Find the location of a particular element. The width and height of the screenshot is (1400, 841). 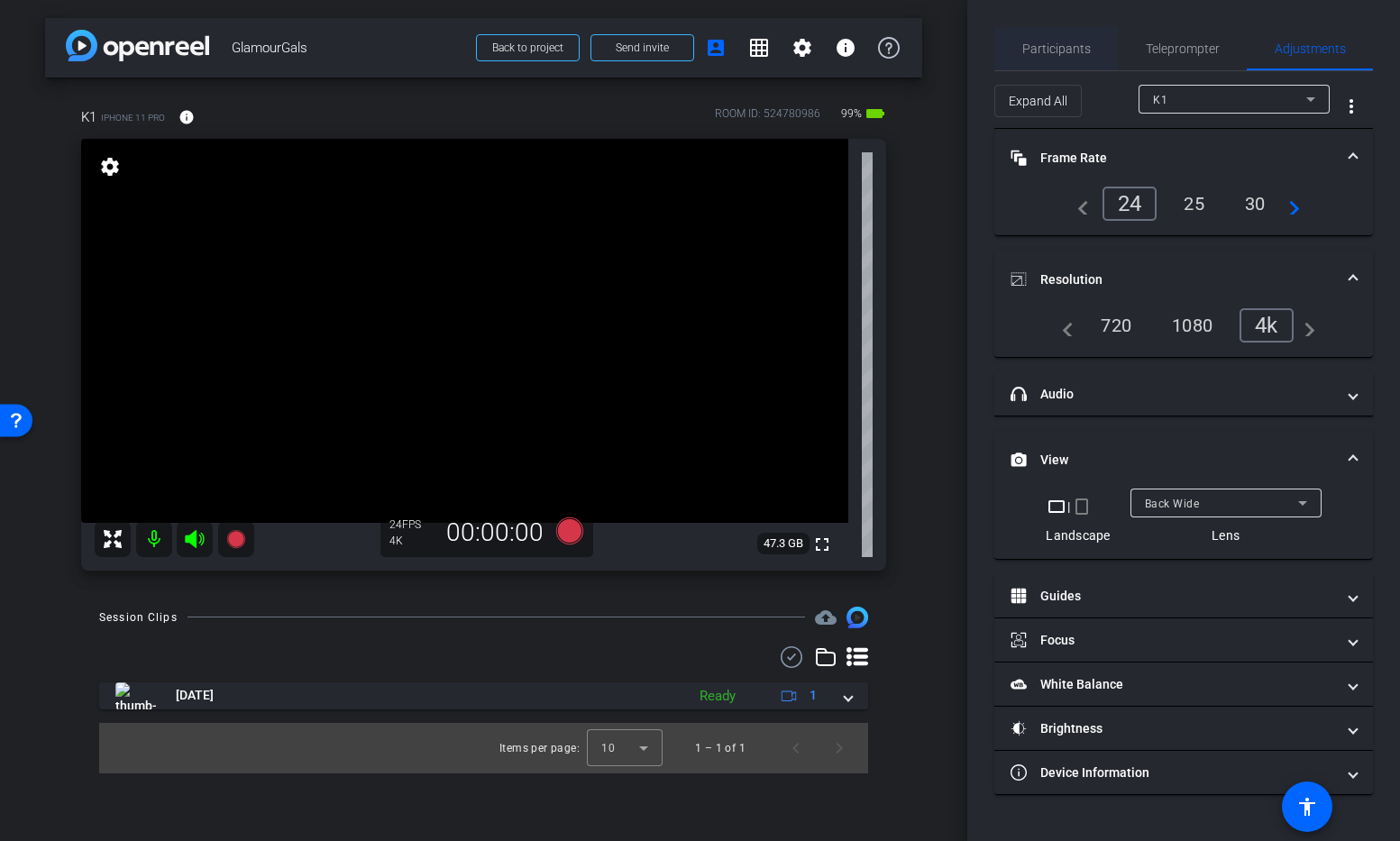

div: 30 is located at coordinates (1255, 204).